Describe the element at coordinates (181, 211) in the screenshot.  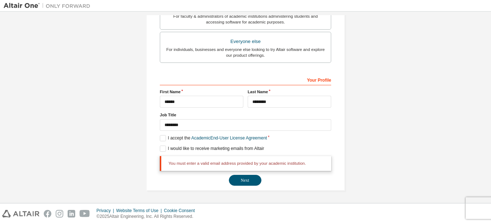
I see `div: Cookie Consent` at that location.